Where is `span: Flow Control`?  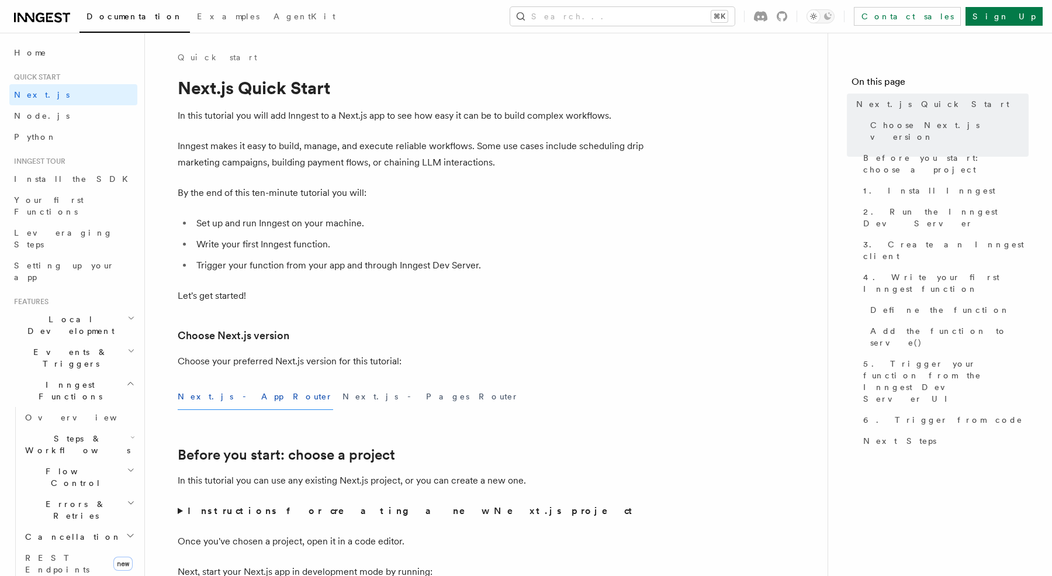
span: Flow Control is located at coordinates (74, 477).